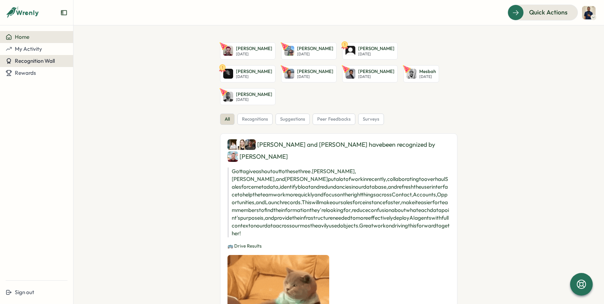 The width and height of the screenshot is (604, 304). I want to click on img: Sarah McCurrach, so click(241, 145).